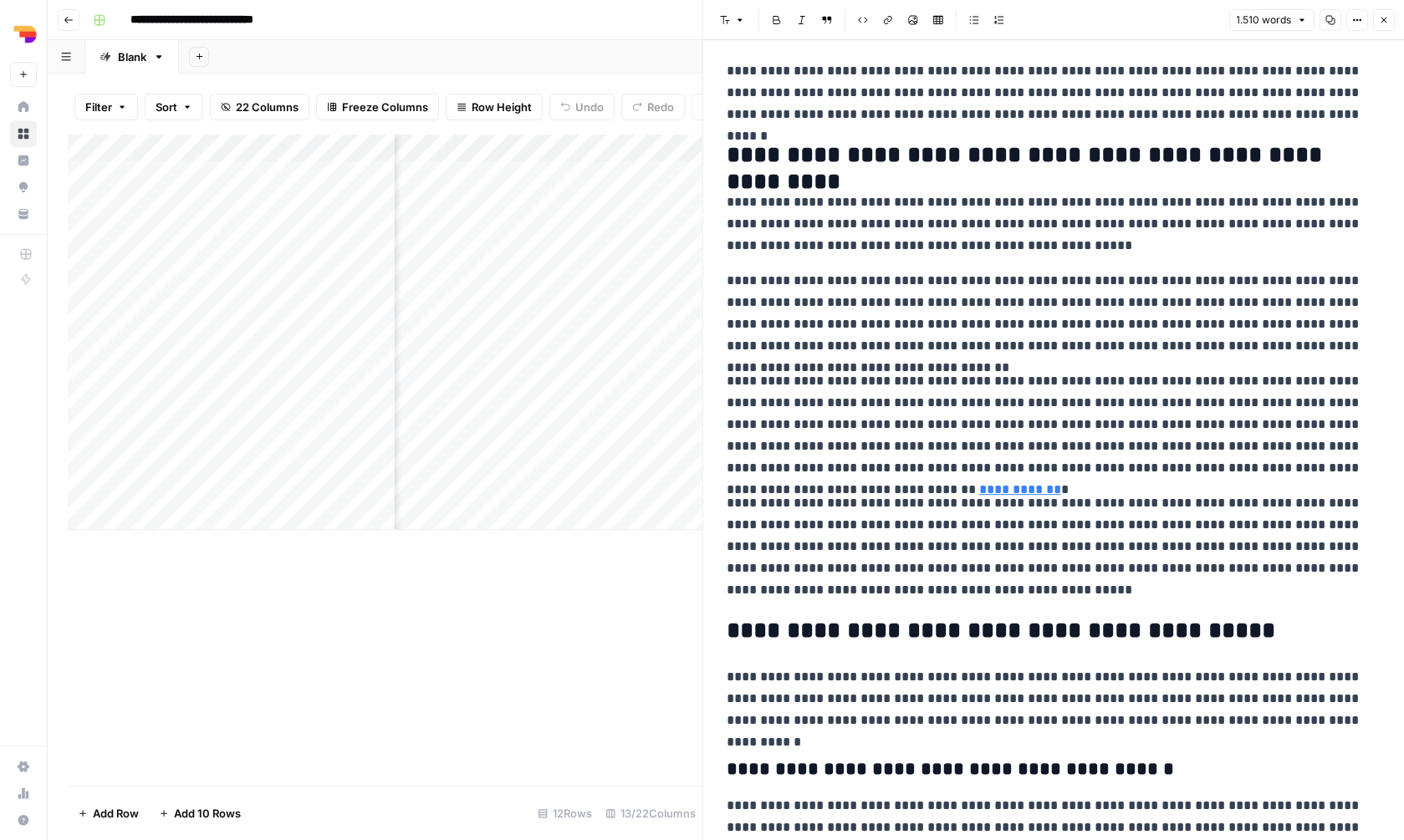 This screenshot has width=1404, height=840. What do you see at coordinates (132, 57) in the screenshot?
I see `a: Blank` at bounding box center [132, 57].